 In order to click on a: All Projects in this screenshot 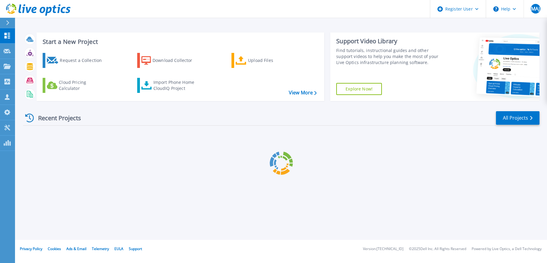, I will do `click(518, 118)`.